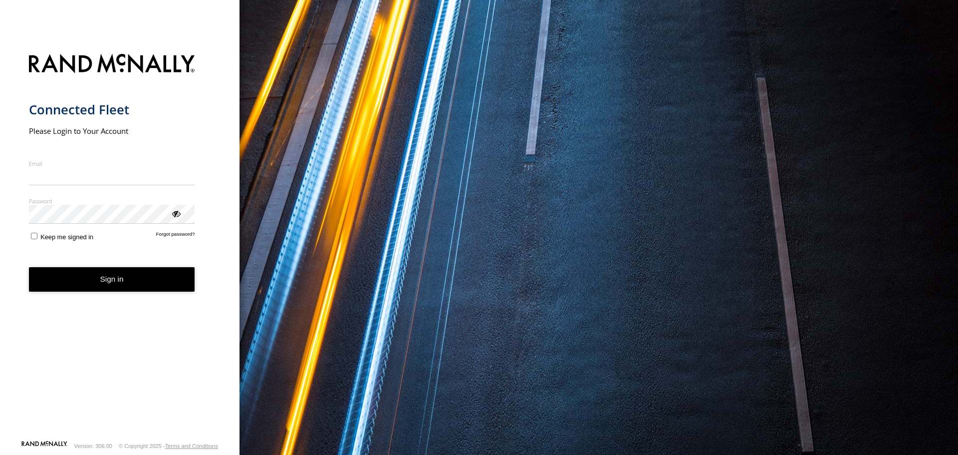 This screenshot has height=455, width=958. What do you see at coordinates (176, 236) in the screenshot?
I see `a: Forgot password?` at bounding box center [176, 236].